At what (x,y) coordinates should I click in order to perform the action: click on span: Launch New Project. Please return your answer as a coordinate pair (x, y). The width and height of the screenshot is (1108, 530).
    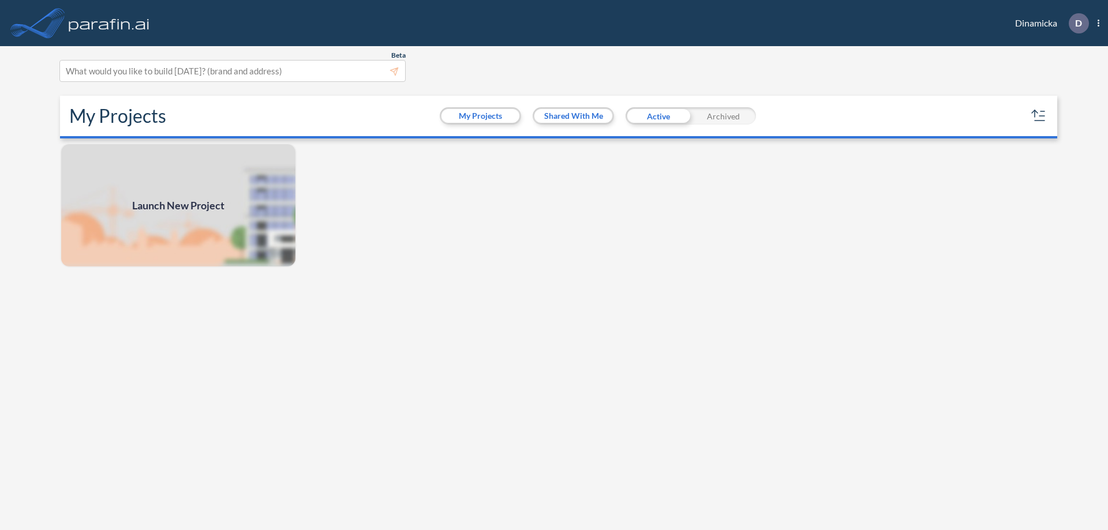
    Looking at the image, I should click on (178, 205).